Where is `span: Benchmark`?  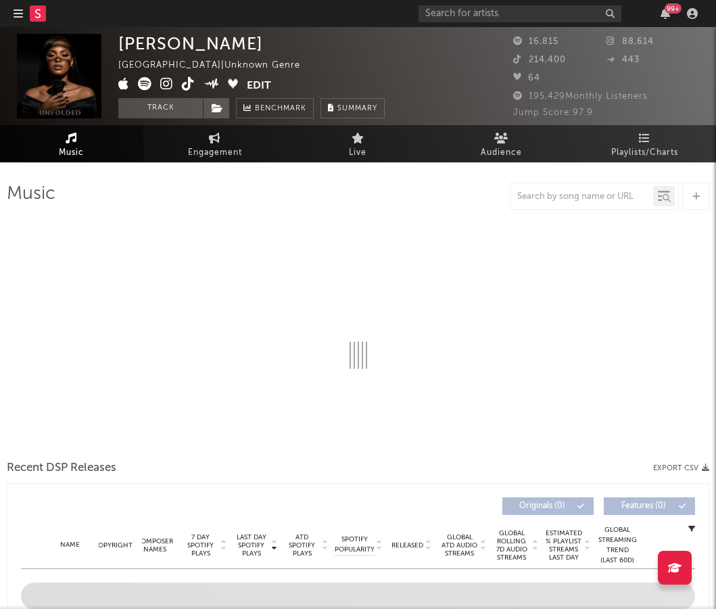
span: Benchmark is located at coordinates (281, 109).